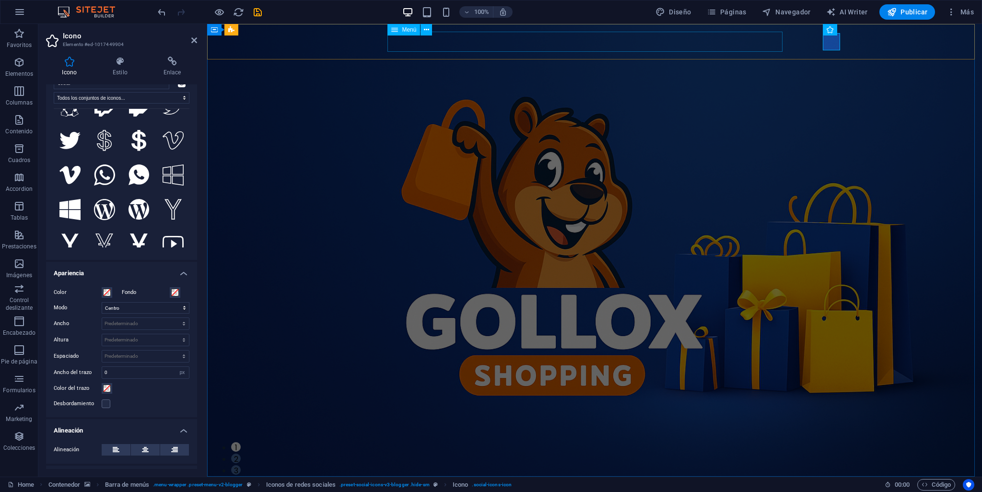 The width and height of the screenshot is (982, 492). I want to click on label: Fondo, so click(146, 293).